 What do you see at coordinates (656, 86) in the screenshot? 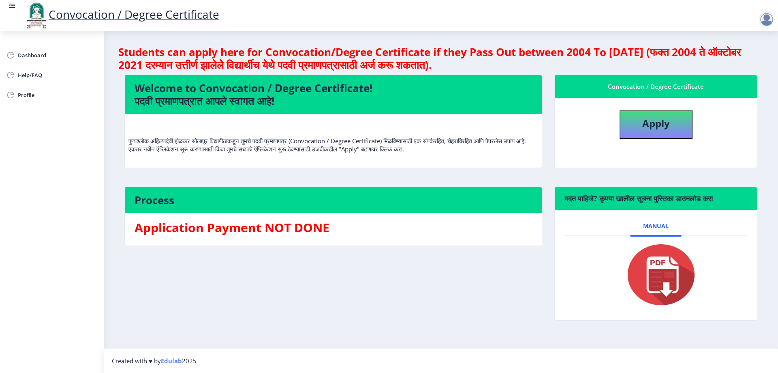
I see `div: Convocation / Degree Certificate` at bounding box center [656, 86].